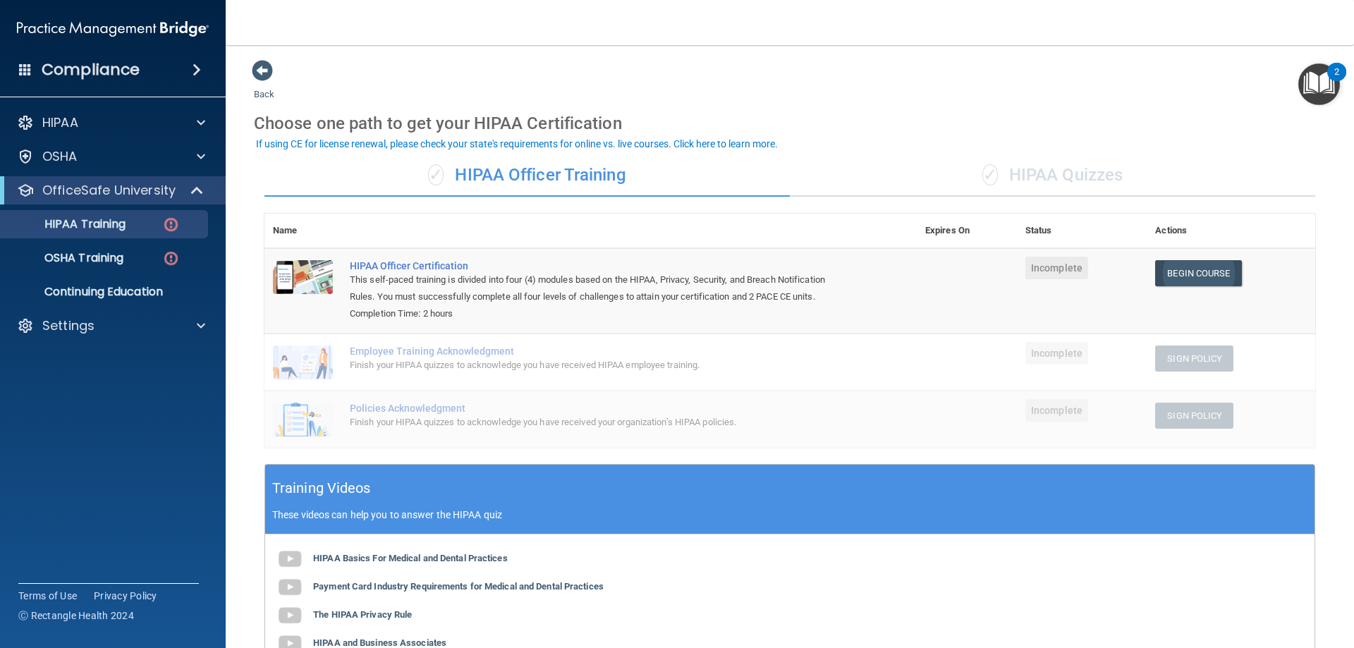 The height and width of the screenshot is (648, 1354). What do you see at coordinates (126, 596) in the screenshot?
I see `a: Privacy Policy` at bounding box center [126, 596].